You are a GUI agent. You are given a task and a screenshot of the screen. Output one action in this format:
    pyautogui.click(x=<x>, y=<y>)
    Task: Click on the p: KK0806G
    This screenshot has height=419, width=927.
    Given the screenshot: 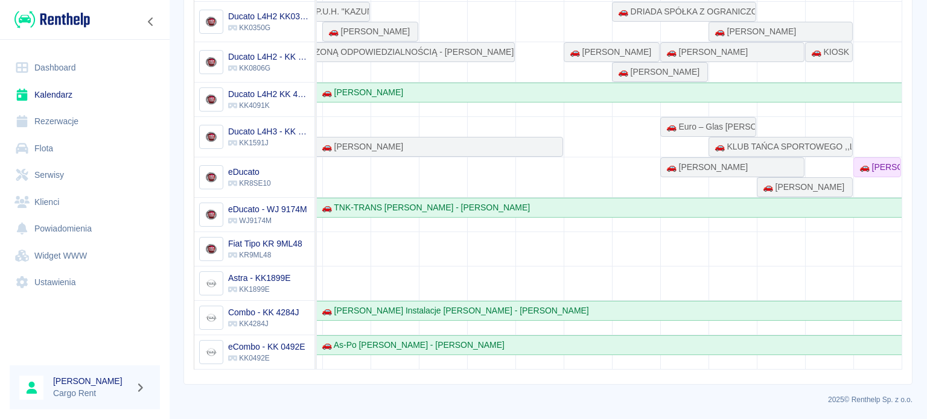 What is the action you would take?
    pyautogui.click(x=269, y=68)
    